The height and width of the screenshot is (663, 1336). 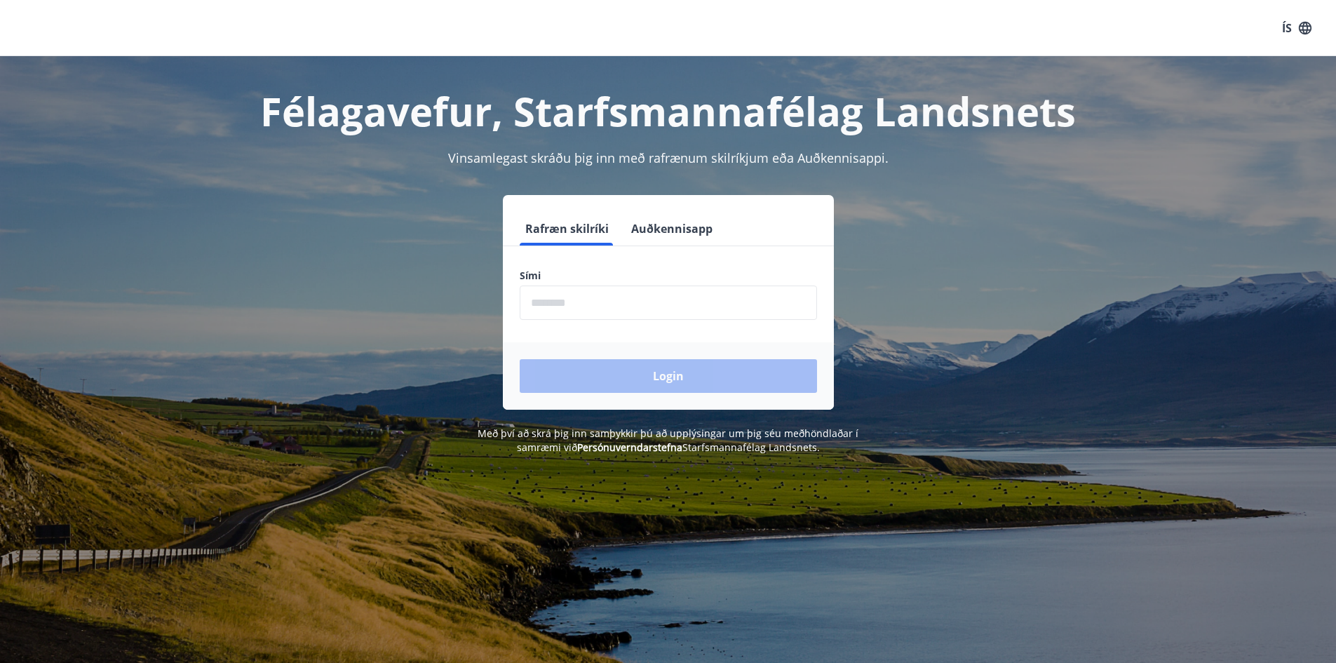 What do you see at coordinates (630, 447) in the screenshot?
I see `a: Persónuverndarstefna` at bounding box center [630, 447].